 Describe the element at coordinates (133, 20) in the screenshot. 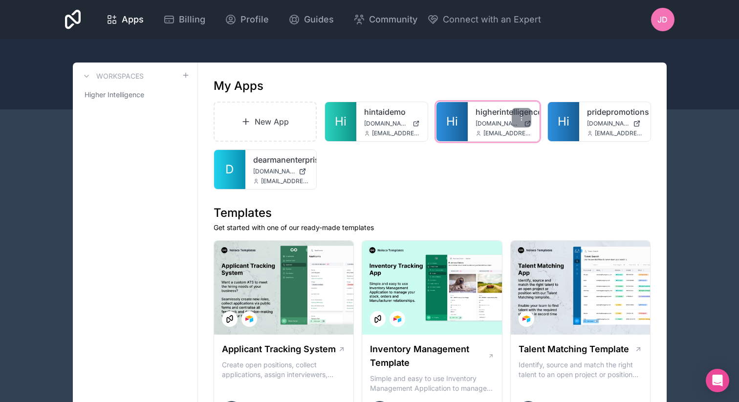

I see `span: Apps` at that location.